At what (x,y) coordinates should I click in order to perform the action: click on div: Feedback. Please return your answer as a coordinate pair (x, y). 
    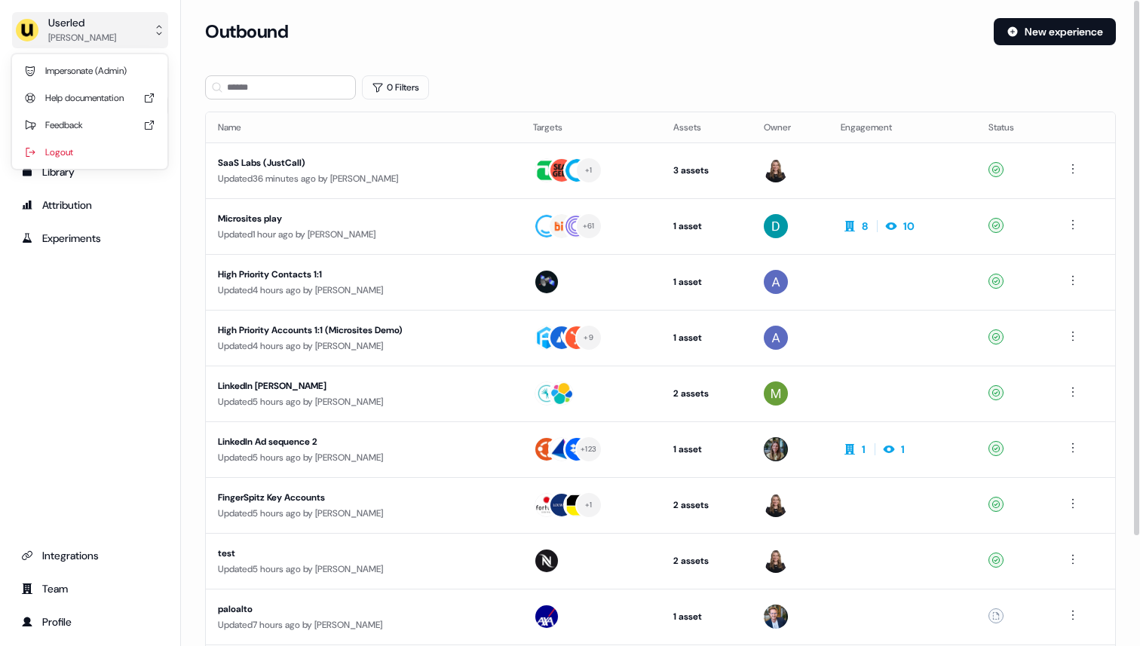
    Looking at the image, I should click on (90, 125).